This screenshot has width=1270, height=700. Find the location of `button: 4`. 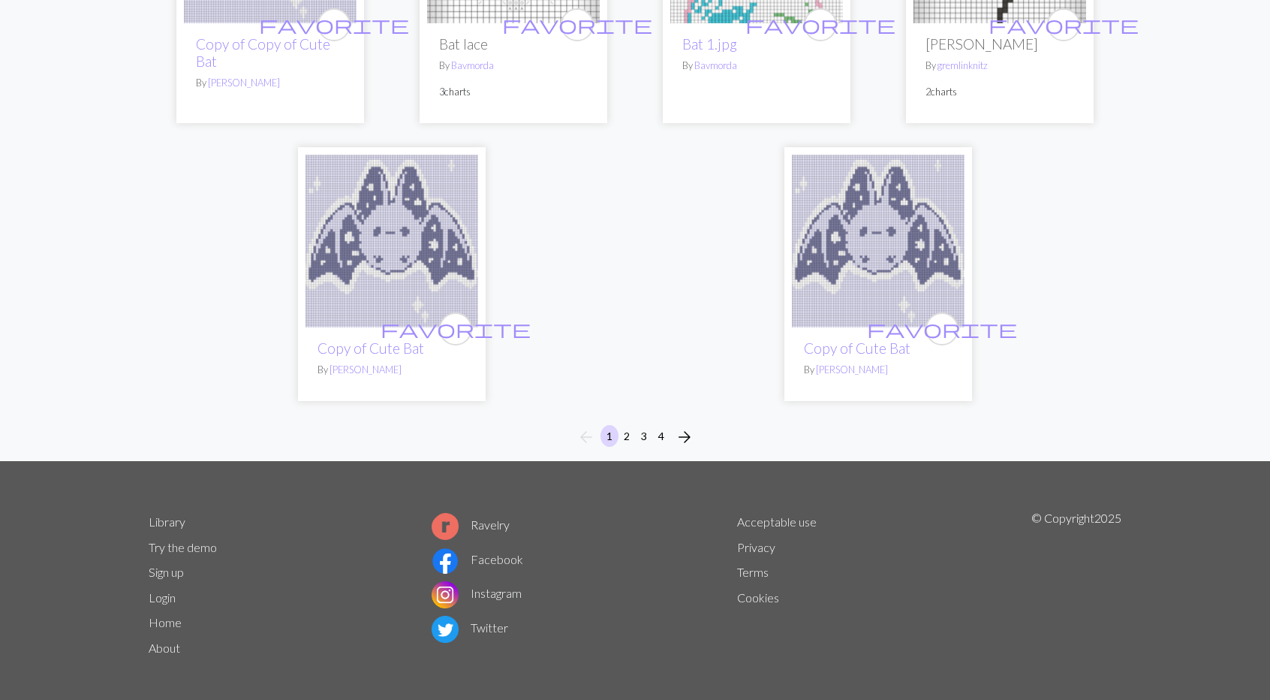

button: 4 is located at coordinates (661, 435).